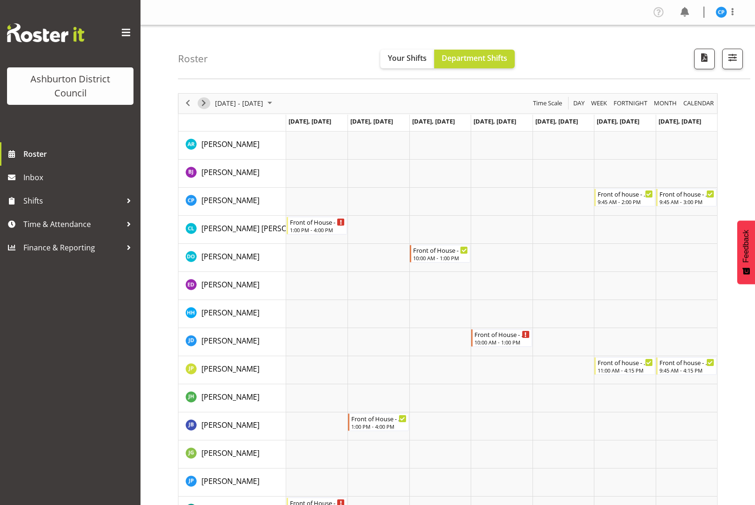  I want to click on span: Time & Attendance, so click(73, 224).